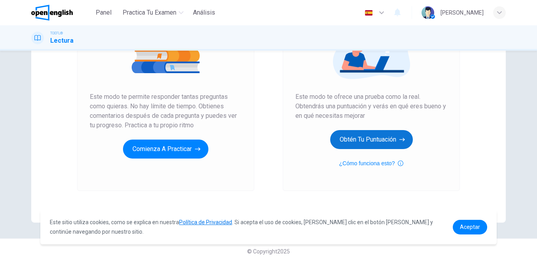 Image resolution: width=537 pixels, height=257 pixels. Describe the element at coordinates (104, 13) in the screenshot. I see `span: Panel` at that location.